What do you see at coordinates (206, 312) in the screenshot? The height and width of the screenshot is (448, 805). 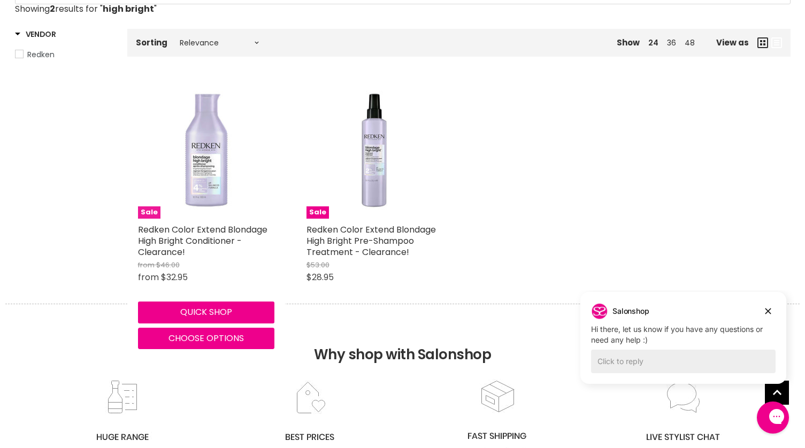 I see `button: Quick shop` at bounding box center [206, 312].